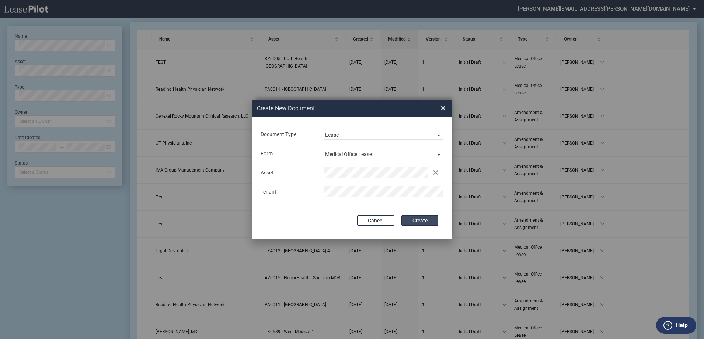 The width and height of the screenshot is (704, 339). I want to click on label: Help, so click(682, 325).